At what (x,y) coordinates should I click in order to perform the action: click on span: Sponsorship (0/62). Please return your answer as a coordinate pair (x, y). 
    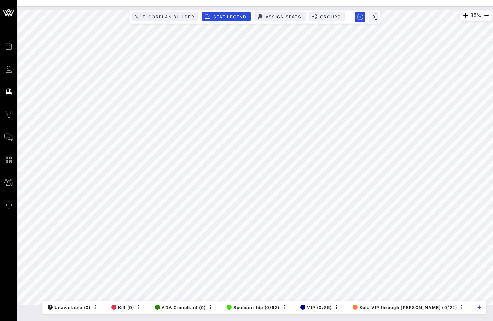
    Looking at the image, I should click on (253, 308).